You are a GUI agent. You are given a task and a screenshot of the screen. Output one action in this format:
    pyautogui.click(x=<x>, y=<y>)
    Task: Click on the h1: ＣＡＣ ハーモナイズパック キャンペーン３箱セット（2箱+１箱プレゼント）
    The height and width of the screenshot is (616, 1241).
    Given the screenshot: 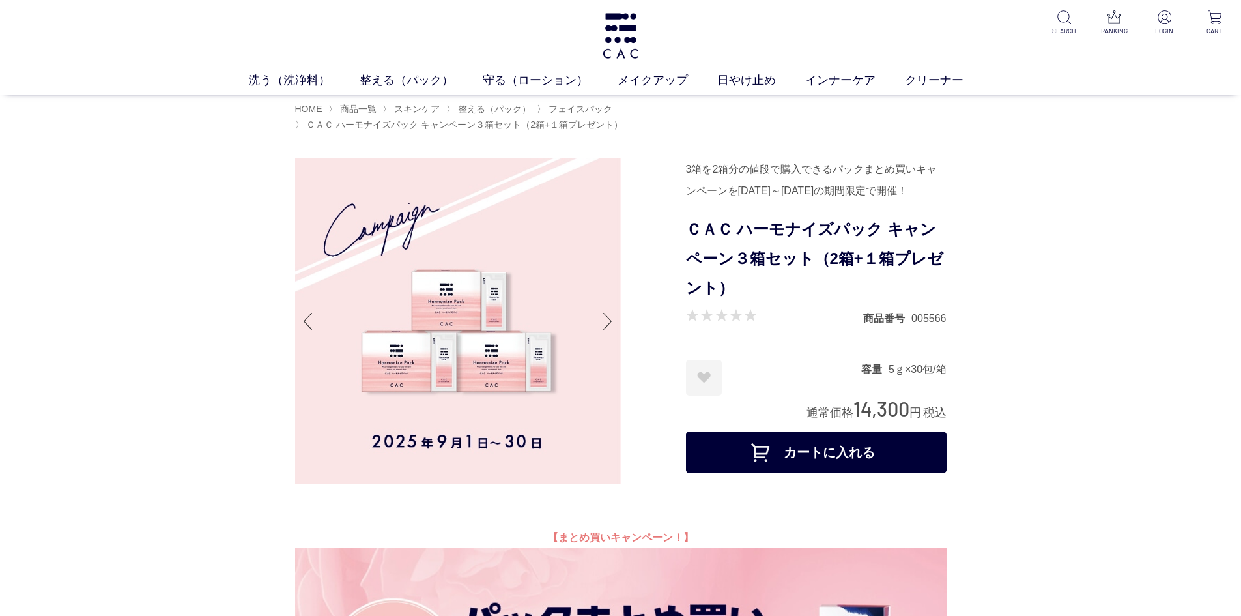 What is the action you would take?
    pyautogui.click(x=817, y=259)
    